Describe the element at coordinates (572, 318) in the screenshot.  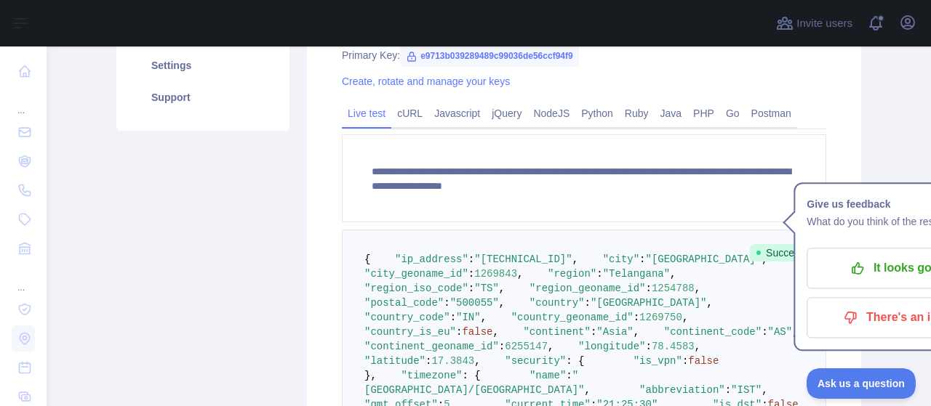
I see `span: "country_geoname_id"` at that location.